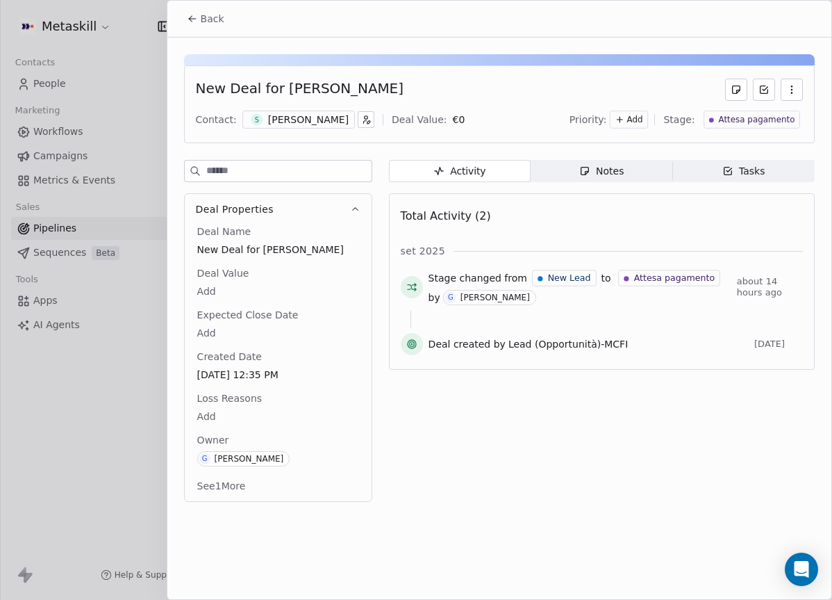  What do you see at coordinates (278, 363) in the screenshot?
I see `div: Deal Properties` at bounding box center [278, 363].